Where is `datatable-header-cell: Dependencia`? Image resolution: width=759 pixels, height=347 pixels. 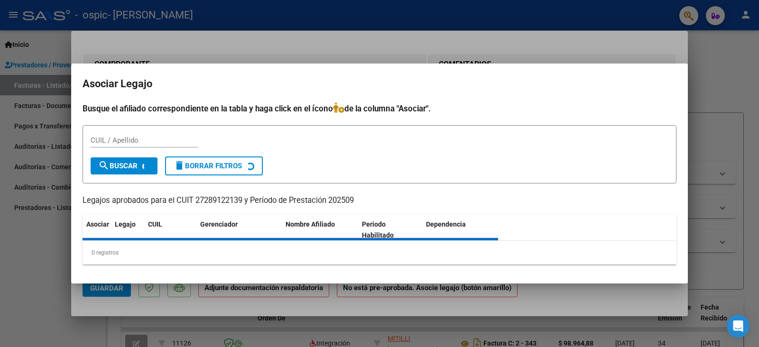
datatable-header-cell: Dependencia is located at coordinates (460, 230).